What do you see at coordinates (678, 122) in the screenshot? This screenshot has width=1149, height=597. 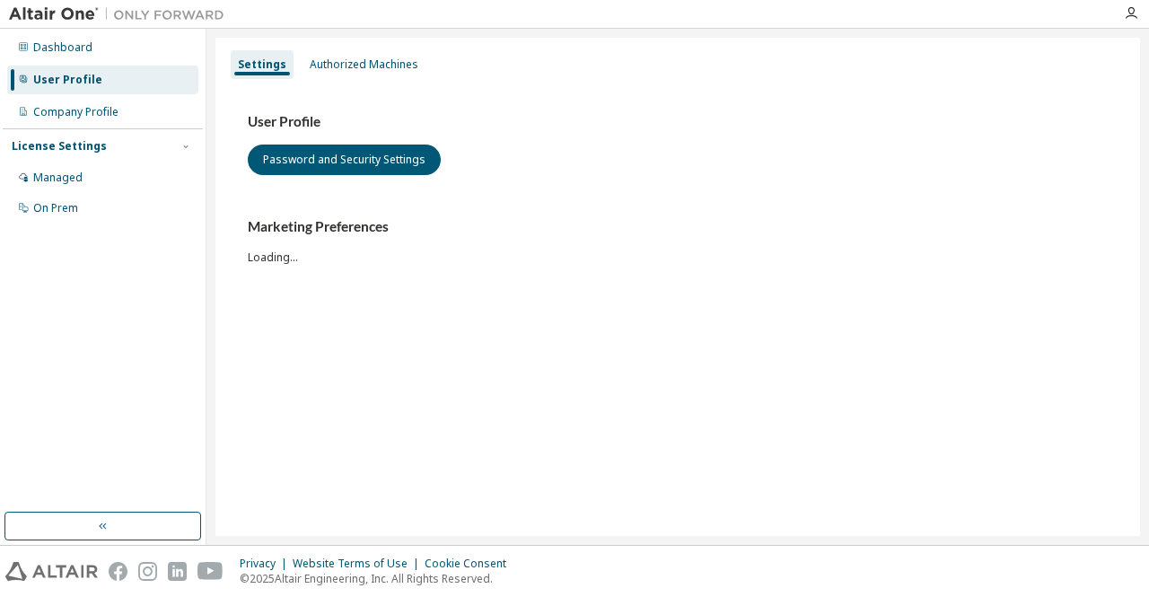 I see `h3: User Profile` at bounding box center [678, 122].